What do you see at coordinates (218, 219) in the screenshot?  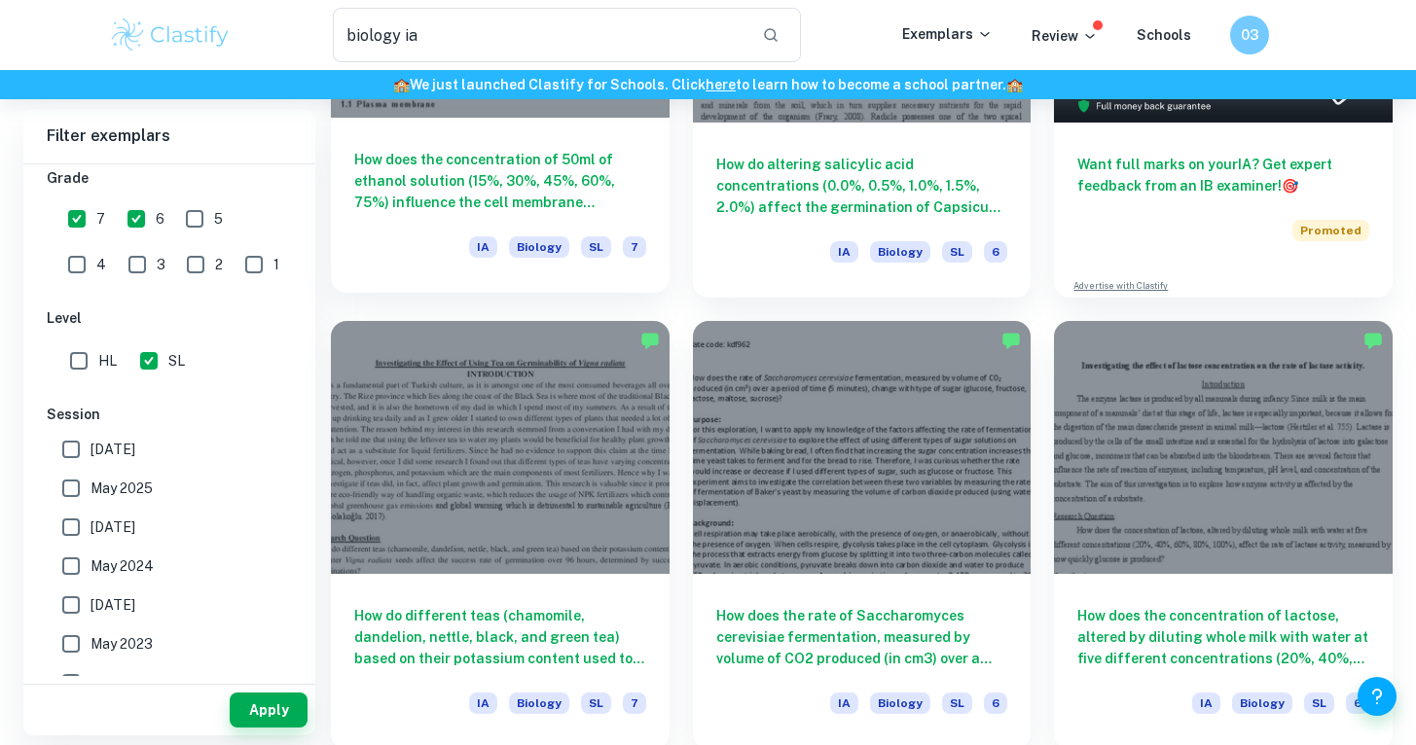 I see `span: 5` at bounding box center [218, 219].